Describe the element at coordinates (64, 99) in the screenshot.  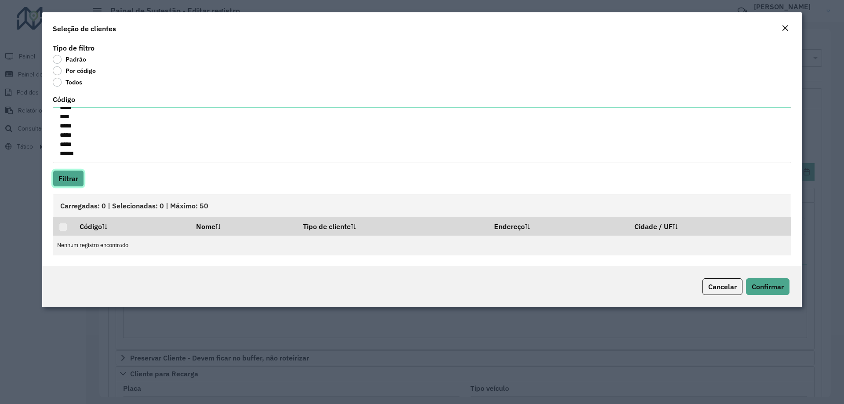
I see `label: Código` at that location.